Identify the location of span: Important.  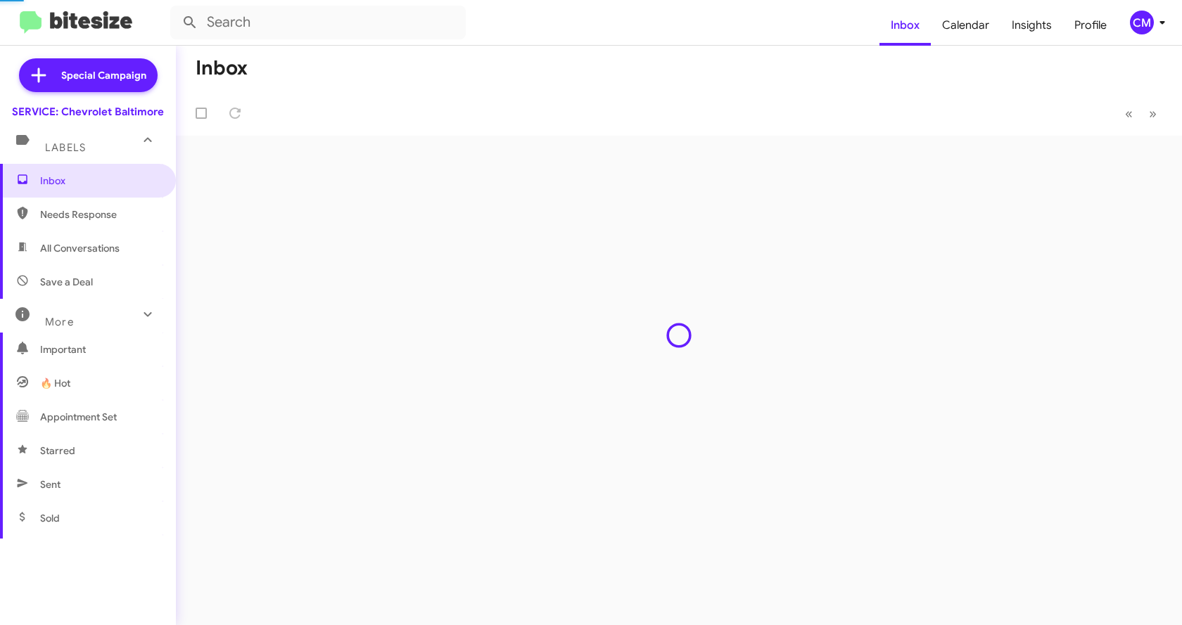
(100, 350).